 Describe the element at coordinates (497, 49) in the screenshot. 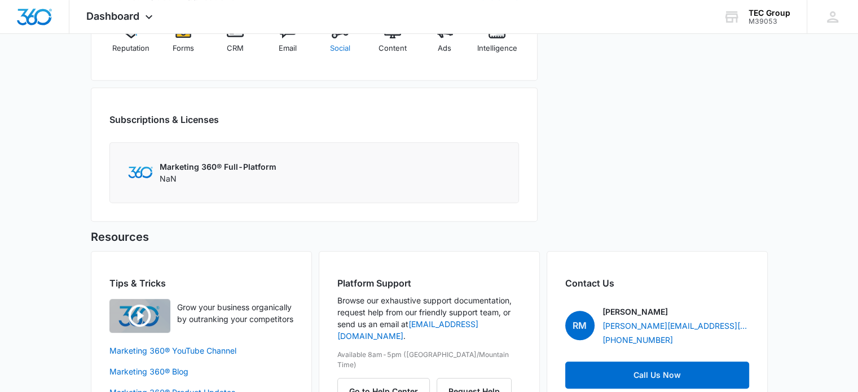

I see `span: Intelligence` at that location.